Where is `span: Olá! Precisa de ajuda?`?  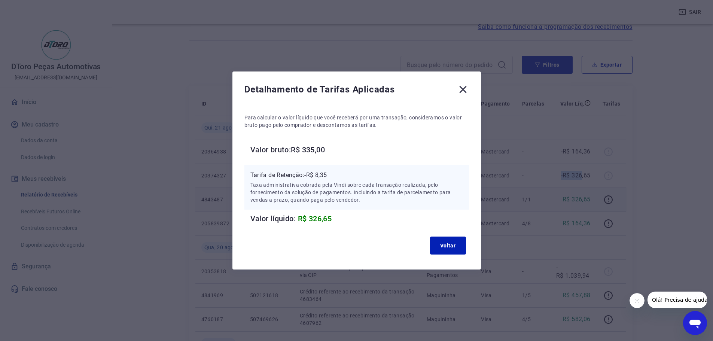 span: Olá! Precisa de ajuda? is located at coordinates (34, 8).